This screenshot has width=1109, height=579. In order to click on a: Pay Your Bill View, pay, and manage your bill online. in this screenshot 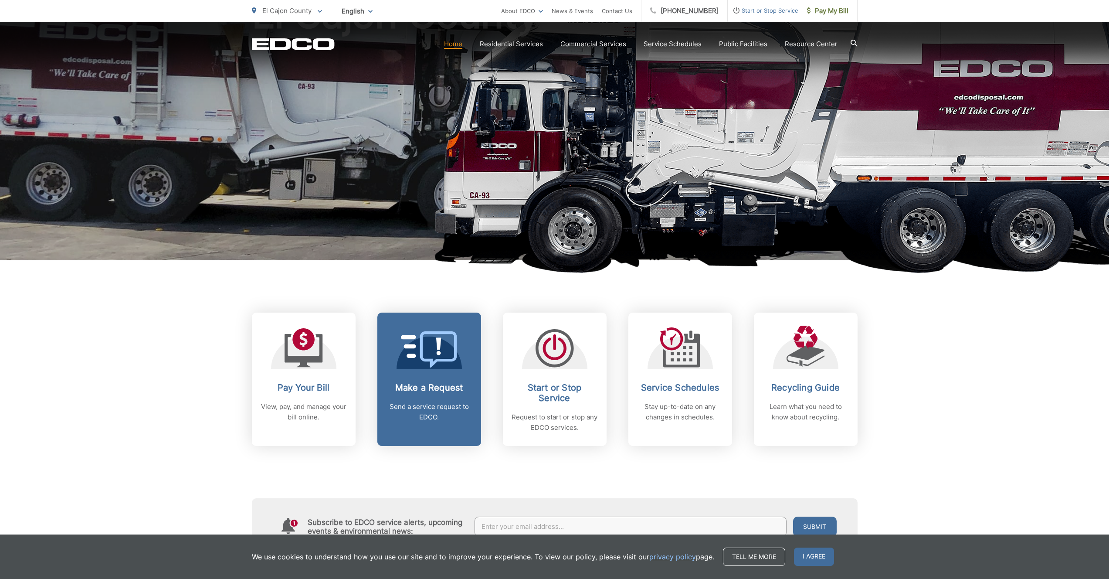, I will do `click(304, 379)`.